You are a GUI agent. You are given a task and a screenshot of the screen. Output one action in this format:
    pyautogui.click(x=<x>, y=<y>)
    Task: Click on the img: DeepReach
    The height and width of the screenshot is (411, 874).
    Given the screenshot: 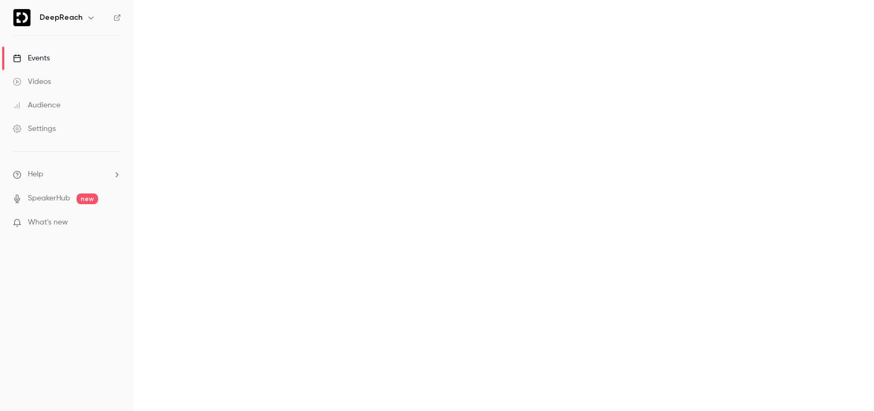 What is the action you would take?
    pyautogui.click(x=22, y=18)
    